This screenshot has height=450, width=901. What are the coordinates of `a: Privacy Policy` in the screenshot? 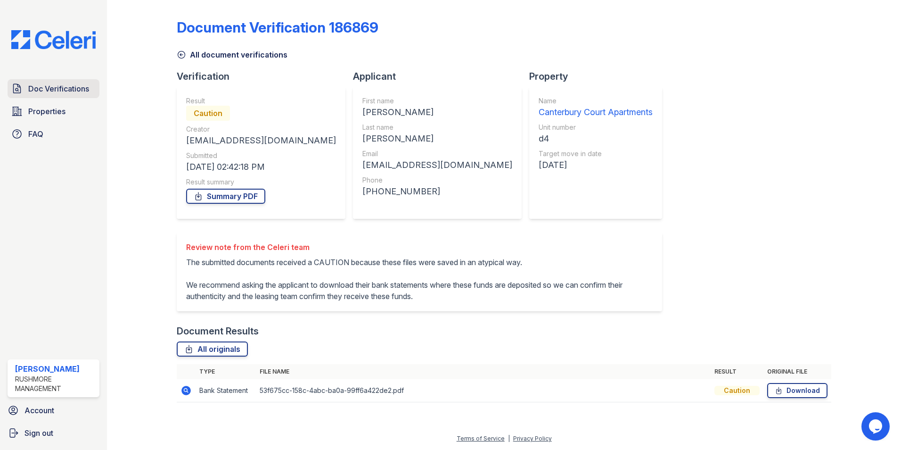 It's located at (533, 438).